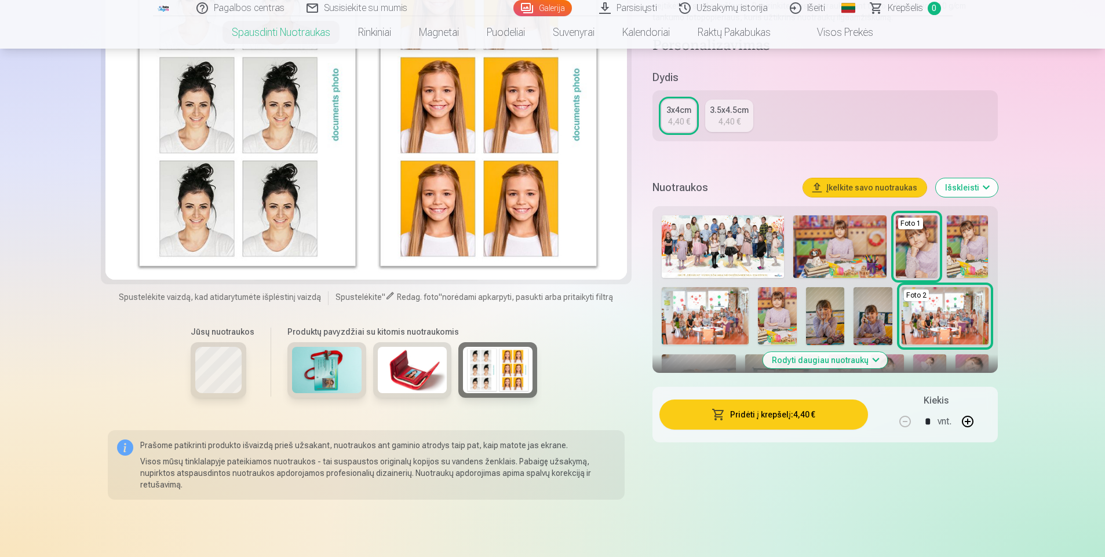 Image resolution: width=1105 pixels, height=557 pixels. I want to click on div: Foto 2, so click(916, 295).